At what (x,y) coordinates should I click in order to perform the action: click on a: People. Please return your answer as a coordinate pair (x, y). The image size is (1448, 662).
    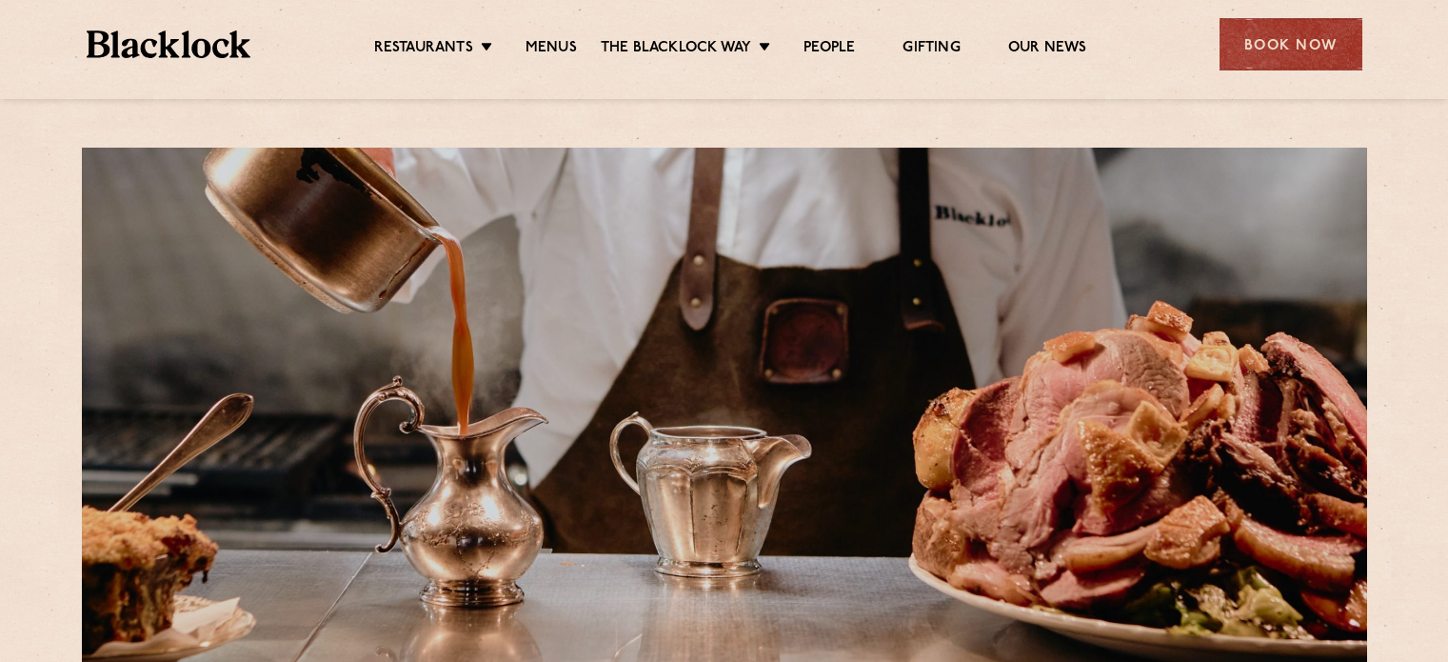
    Looking at the image, I should click on (829, 50).